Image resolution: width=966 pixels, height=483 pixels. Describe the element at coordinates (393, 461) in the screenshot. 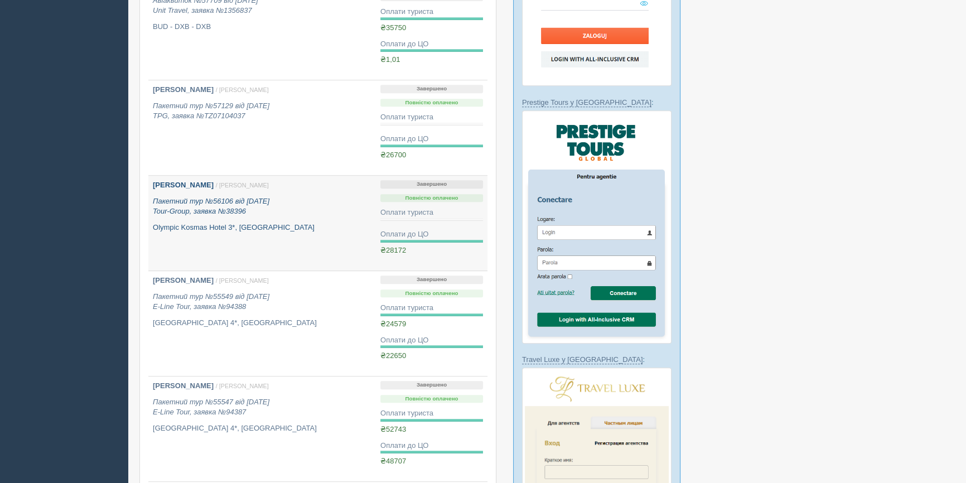

I see `span: ₴48707` at that location.